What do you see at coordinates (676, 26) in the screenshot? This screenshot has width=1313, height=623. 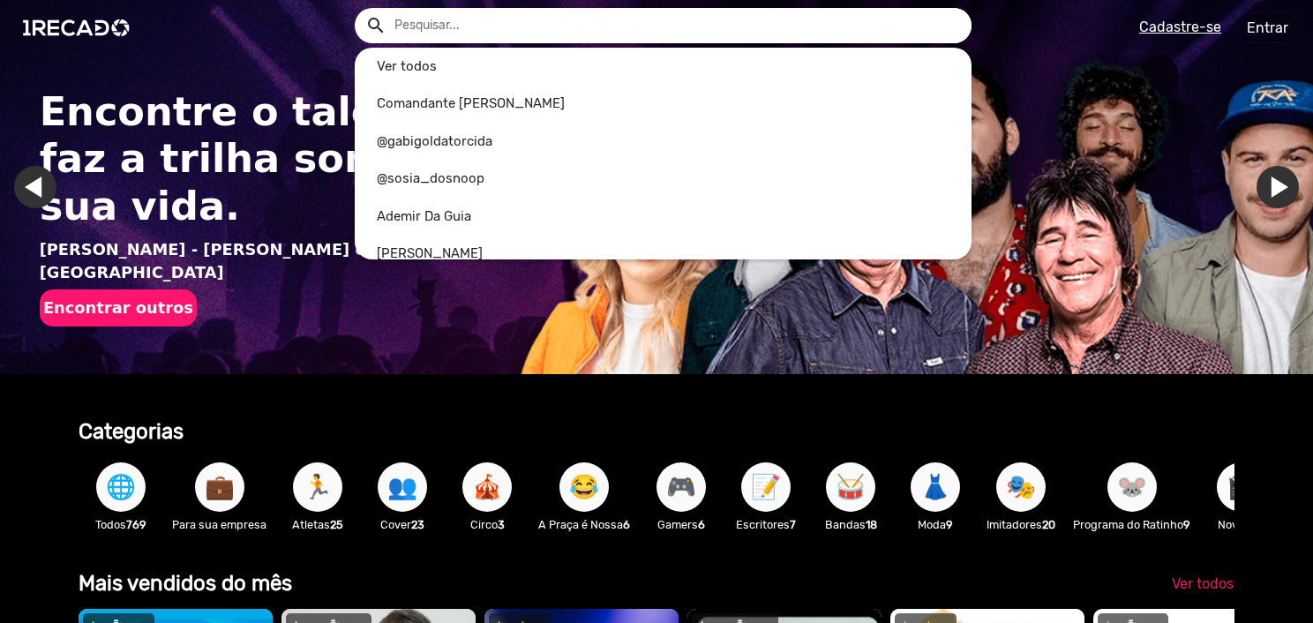 I see `input: Pesquisar...` at bounding box center [676, 26].